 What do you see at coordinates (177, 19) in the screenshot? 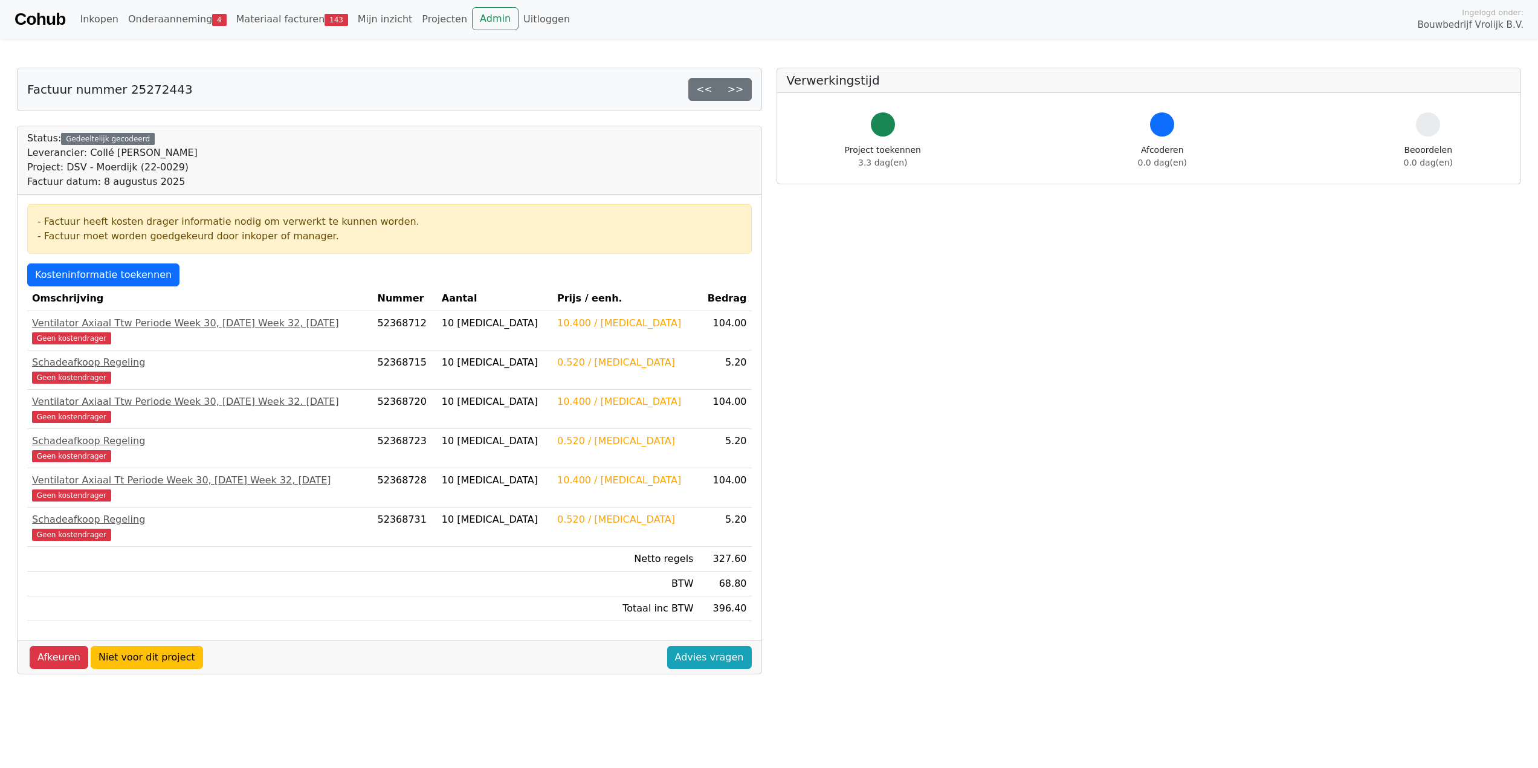
I see `a: Onderaanneming4` at bounding box center [177, 19].